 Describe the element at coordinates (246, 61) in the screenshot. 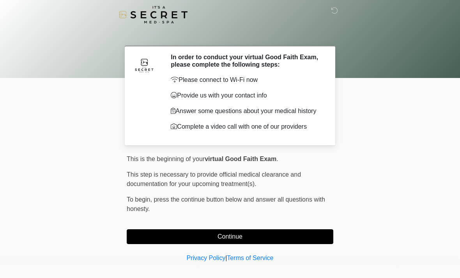

I see `h2: In order to conduct your virtual Good Faith Exam, please complete the following steps:` at that location.